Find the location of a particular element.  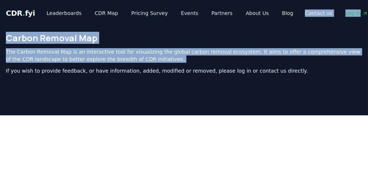

a: Blog is located at coordinates (288, 13).